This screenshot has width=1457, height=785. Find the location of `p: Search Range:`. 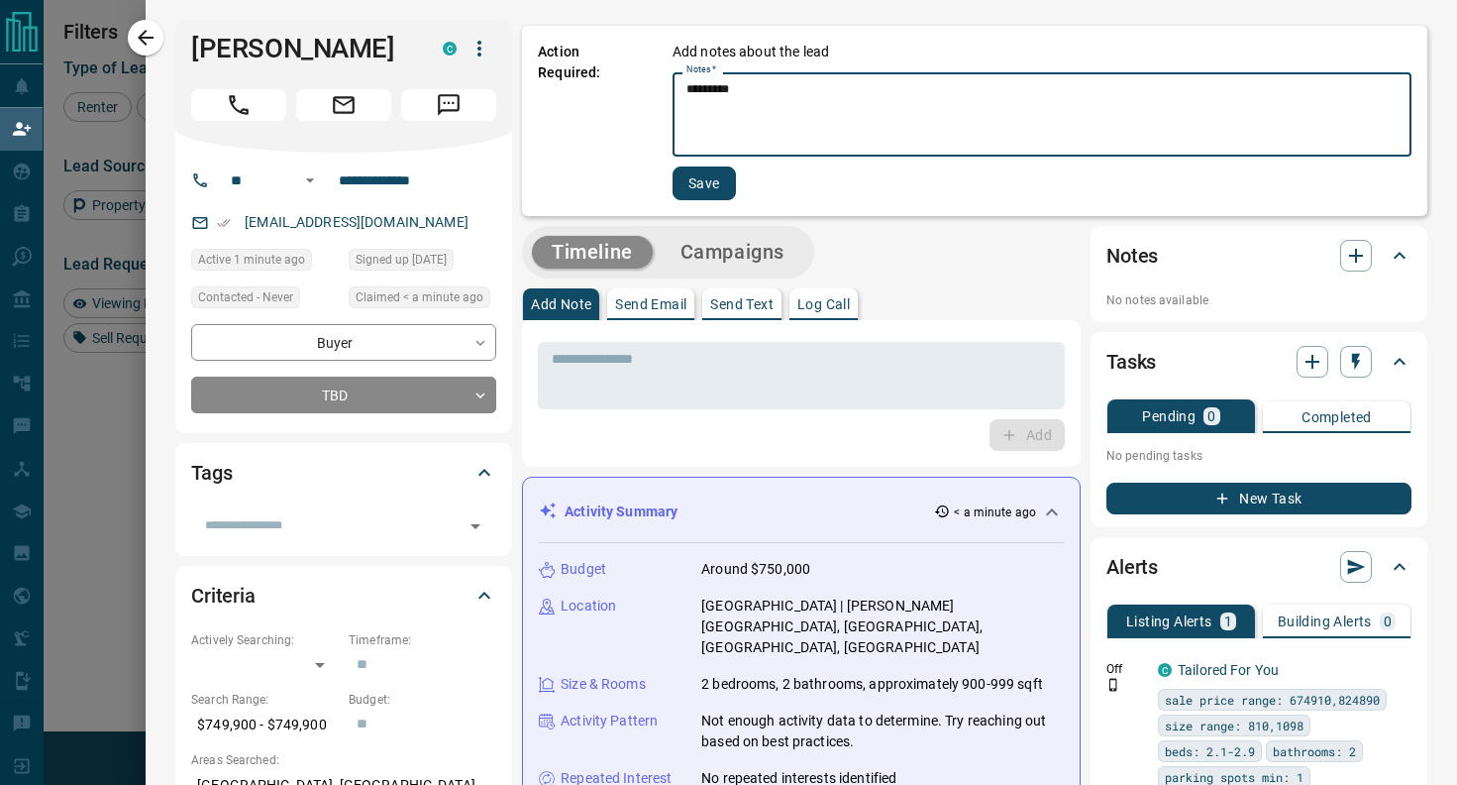

p: Search Range: is located at coordinates (265, 699).